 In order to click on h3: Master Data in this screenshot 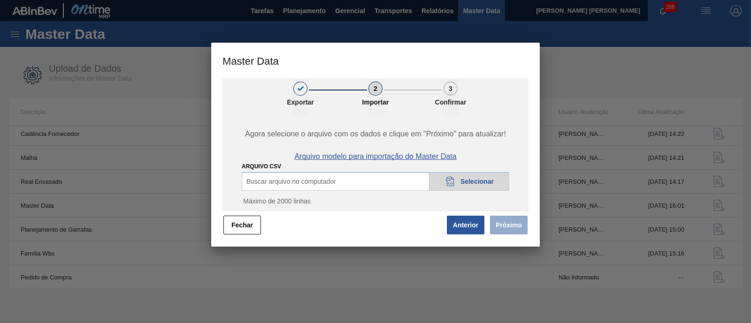, I will do `click(376, 61)`.